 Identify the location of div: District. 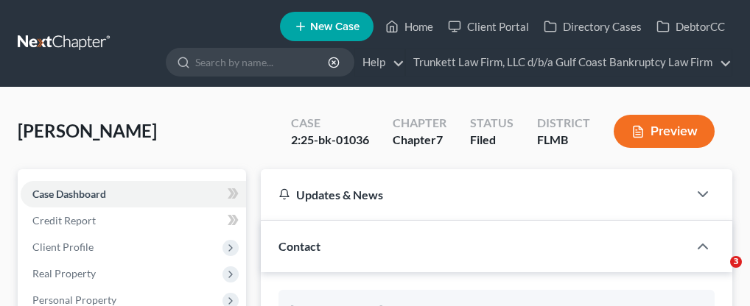
(564, 123).